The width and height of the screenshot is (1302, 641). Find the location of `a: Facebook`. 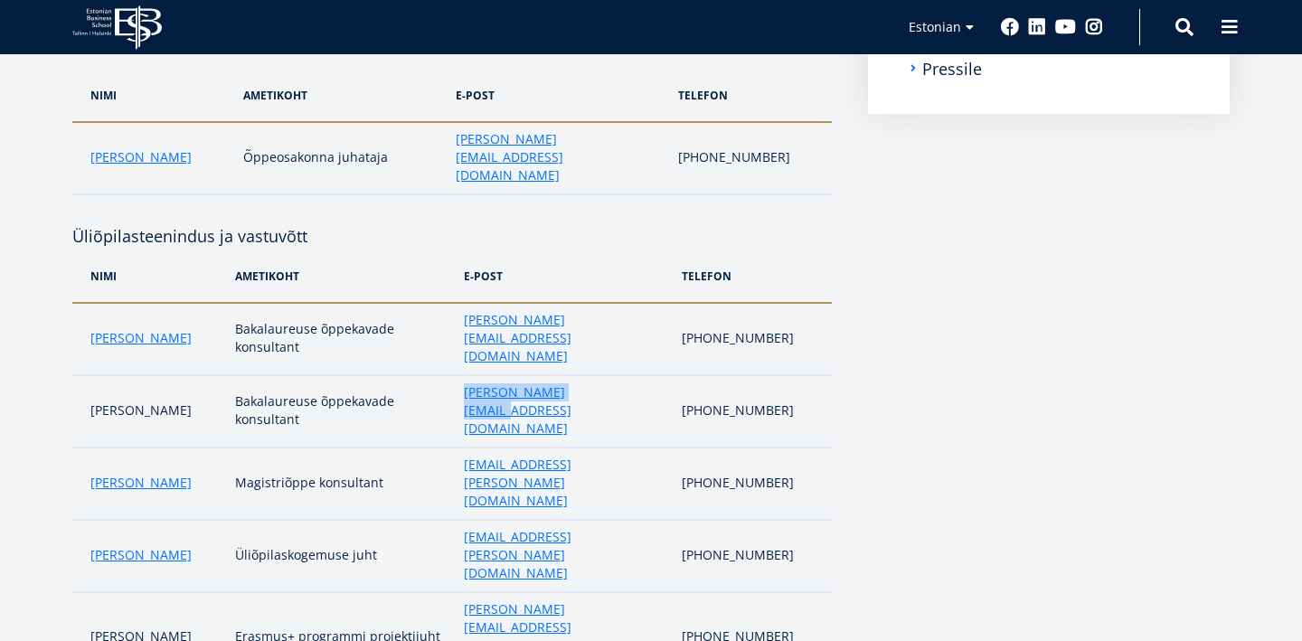

a: Facebook is located at coordinates (1010, 27).